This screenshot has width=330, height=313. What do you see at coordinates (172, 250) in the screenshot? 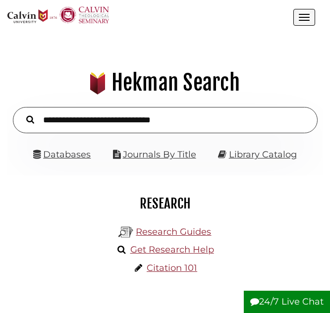
I see `a: Get Research Help` at bounding box center [172, 250].